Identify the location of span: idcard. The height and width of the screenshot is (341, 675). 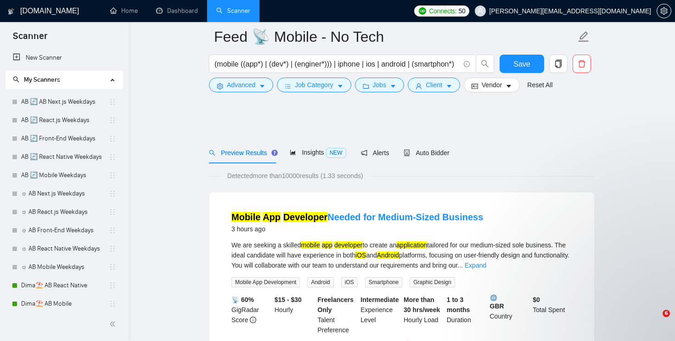
(475, 86).